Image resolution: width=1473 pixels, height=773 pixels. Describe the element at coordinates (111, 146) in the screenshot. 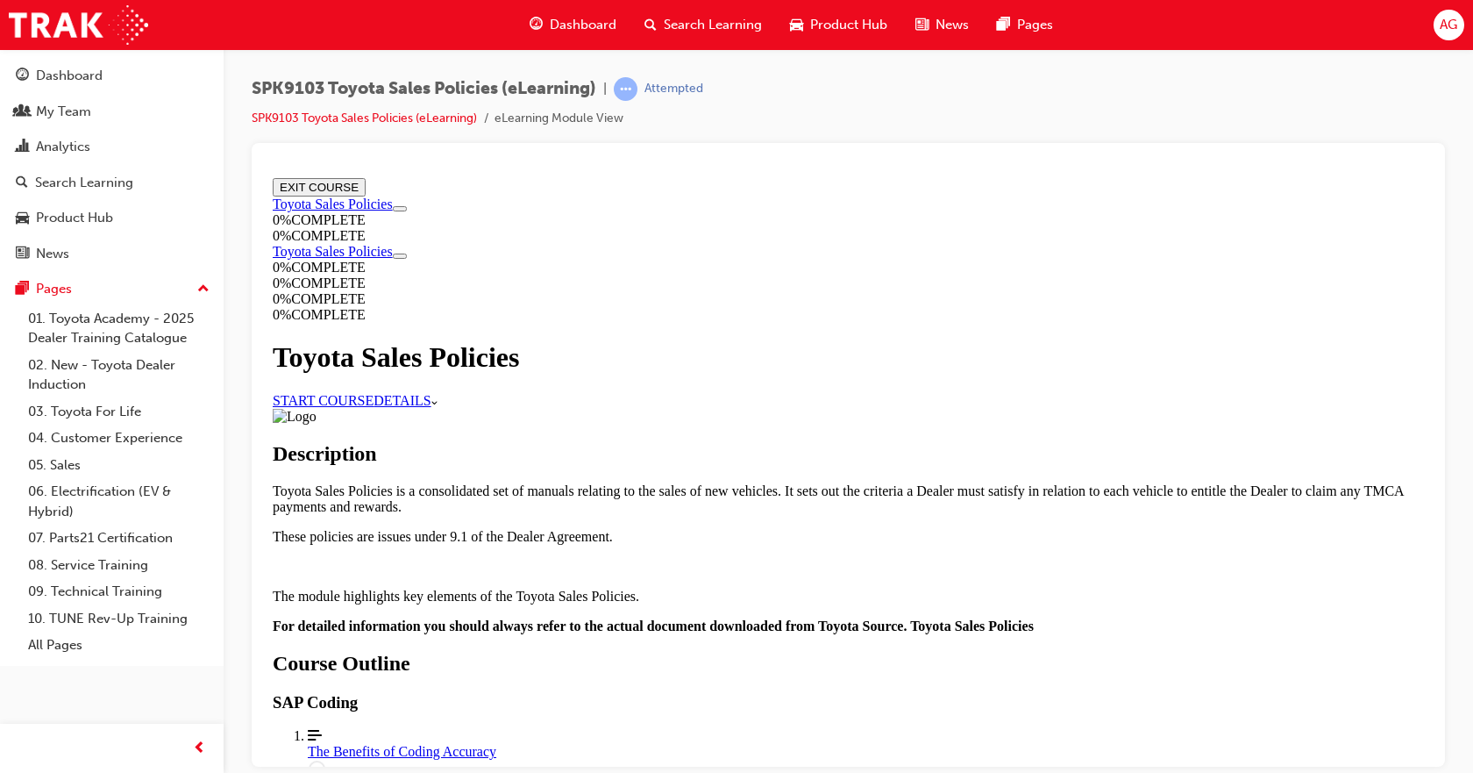

I see `a: Analytics` at that location.